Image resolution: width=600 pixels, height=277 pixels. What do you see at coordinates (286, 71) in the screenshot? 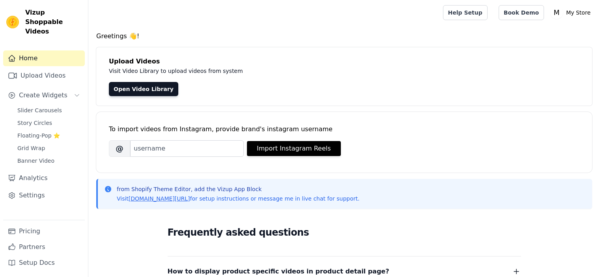
I see `p: Visit Video Library to upload videos from system` at bounding box center [286, 71].